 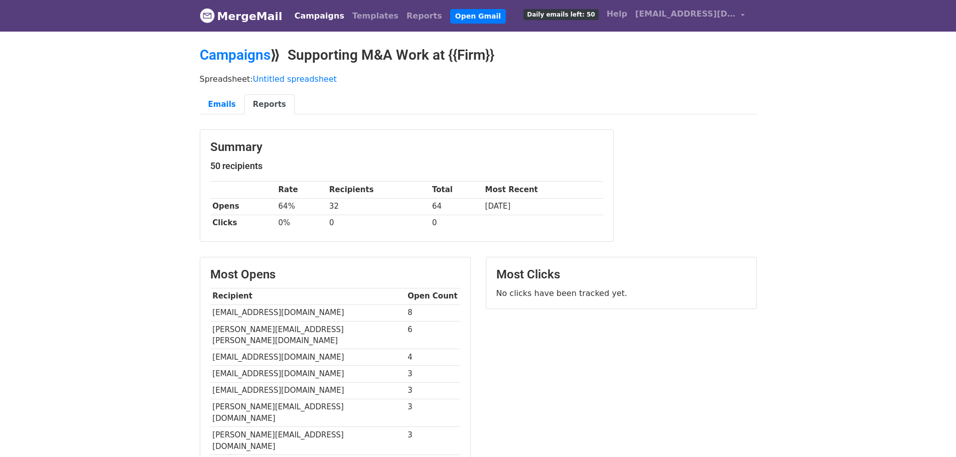 What do you see at coordinates (478, 79) in the screenshot?
I see `p: Spreadsheet:` at bounding box center [478, 79].